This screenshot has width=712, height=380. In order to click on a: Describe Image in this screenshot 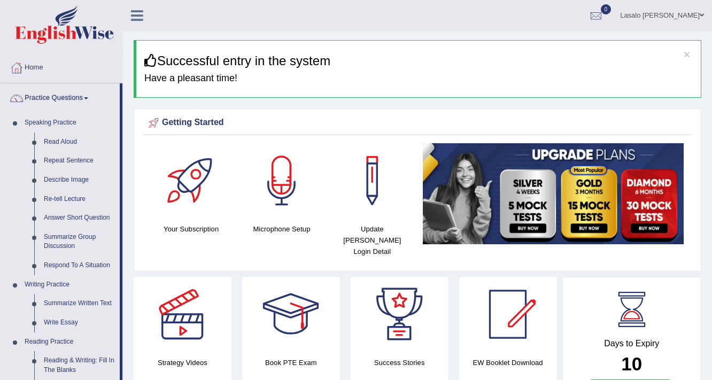, I will do `click(79, 180)`.